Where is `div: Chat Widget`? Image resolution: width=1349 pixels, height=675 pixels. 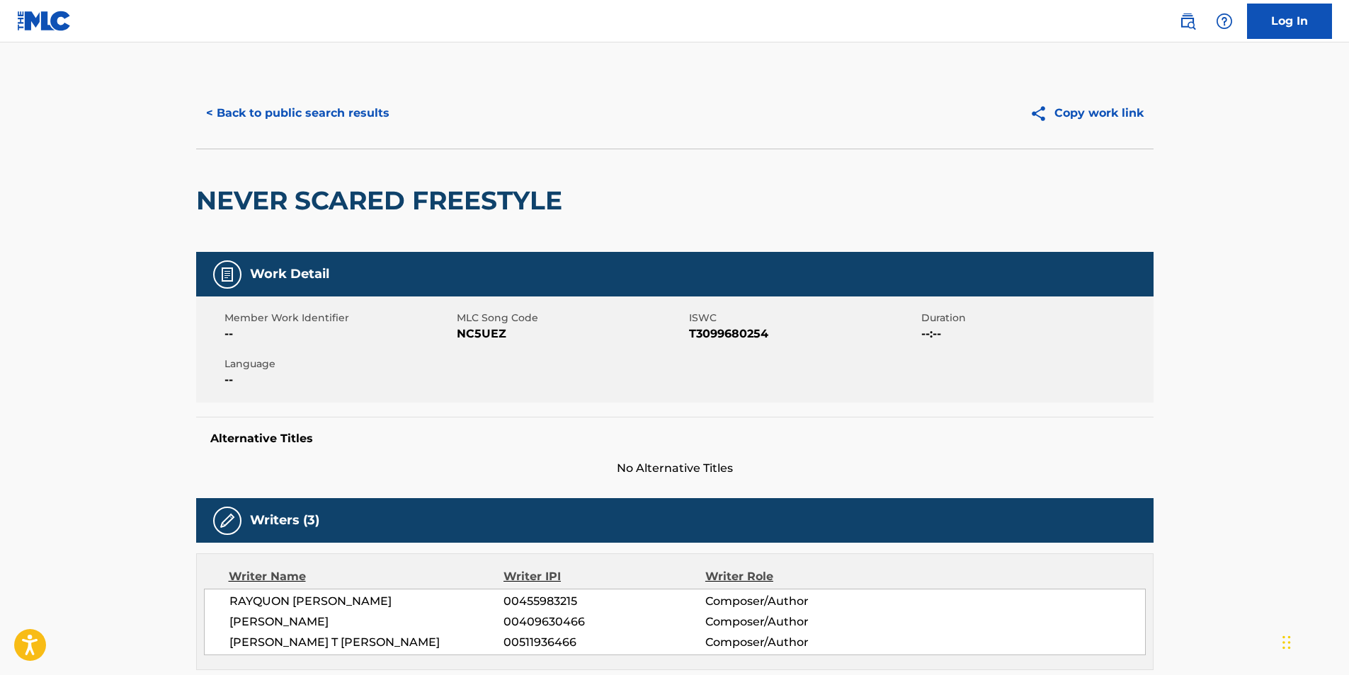
div: Chat Widget is located at coordinates (1313, 641).